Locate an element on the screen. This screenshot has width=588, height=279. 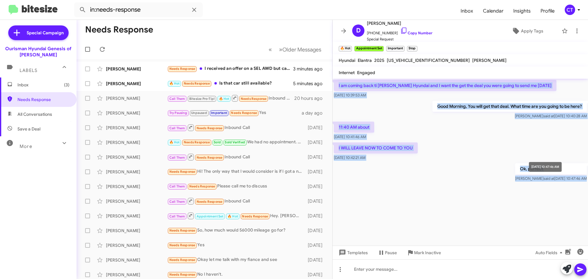
span: Profile is located at coordinates (548, 11).